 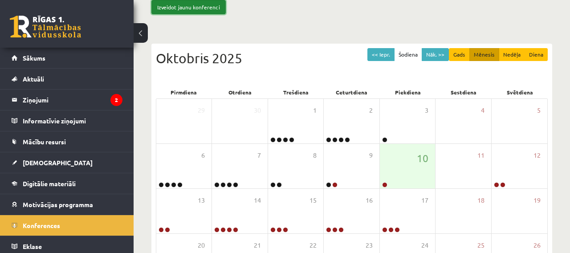 What do you see at coordinates (58, 205) in the screenshot?
I see `span: Motivācijas programma` at bounding box center [58, 205].